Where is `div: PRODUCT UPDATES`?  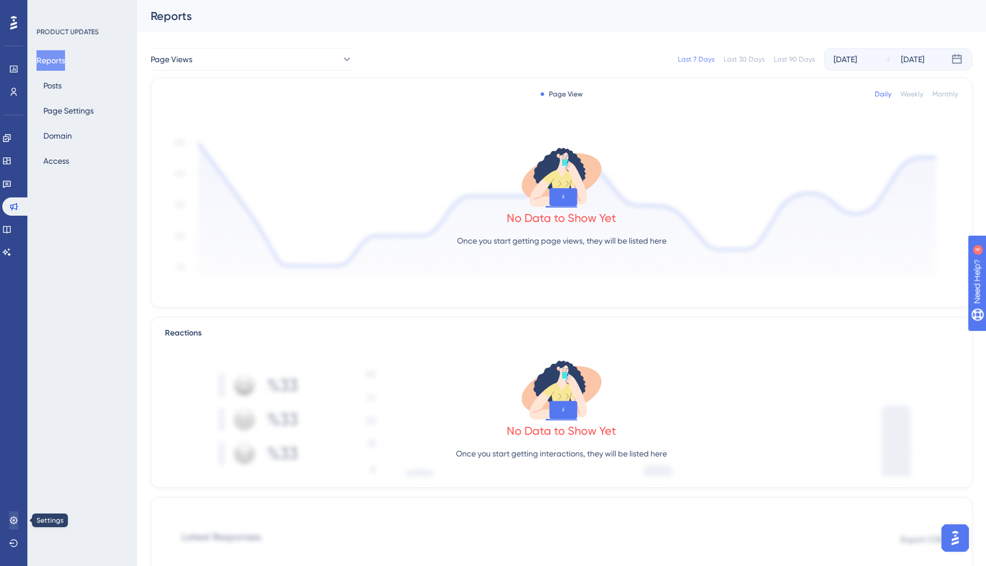
div: PRODUCT UPDATES is located at coordinates (67, 32).